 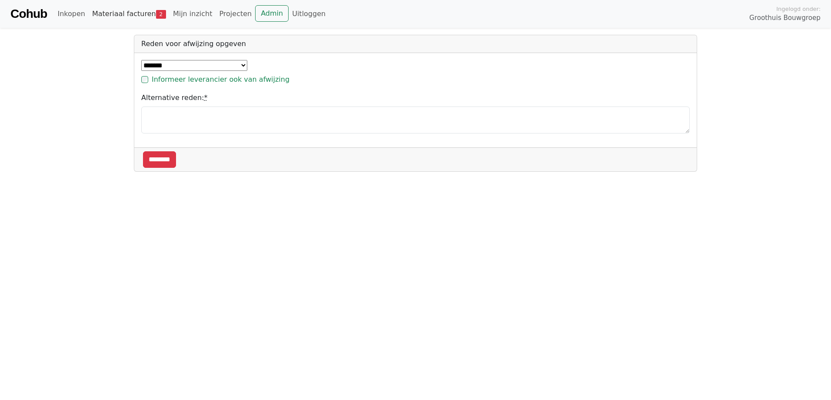 I want to click on span: Ingelogd onder:, so click(x=798, y=9).